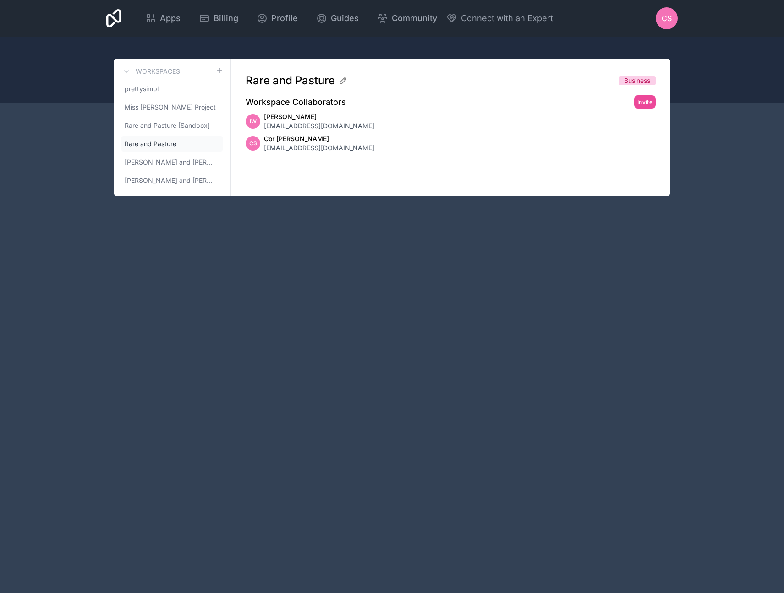 This screenshot has width=784, height=593. What do you see at coordinates (172, 144) in the screenshot?
I see `a: Rare and Pasture` at bounding box center [172, 144].